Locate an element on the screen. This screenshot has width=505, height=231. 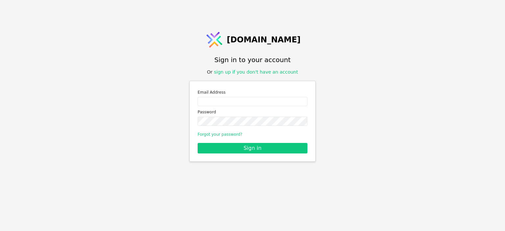
input: Email address is located at coordinates (253, 102).